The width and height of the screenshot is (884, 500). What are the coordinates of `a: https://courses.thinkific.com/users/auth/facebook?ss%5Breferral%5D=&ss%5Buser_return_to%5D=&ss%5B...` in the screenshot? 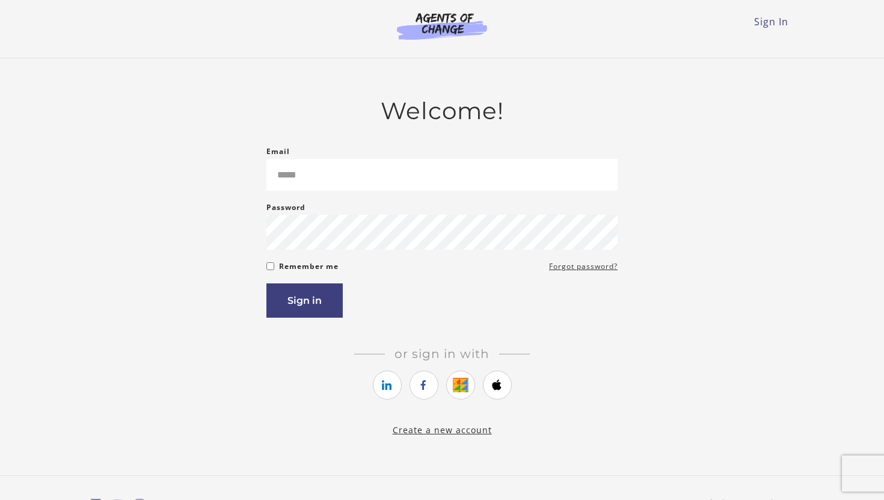 It's located at (424, 385).